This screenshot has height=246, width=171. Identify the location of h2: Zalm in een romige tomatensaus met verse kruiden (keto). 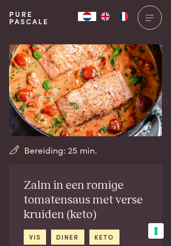
(86, 200).